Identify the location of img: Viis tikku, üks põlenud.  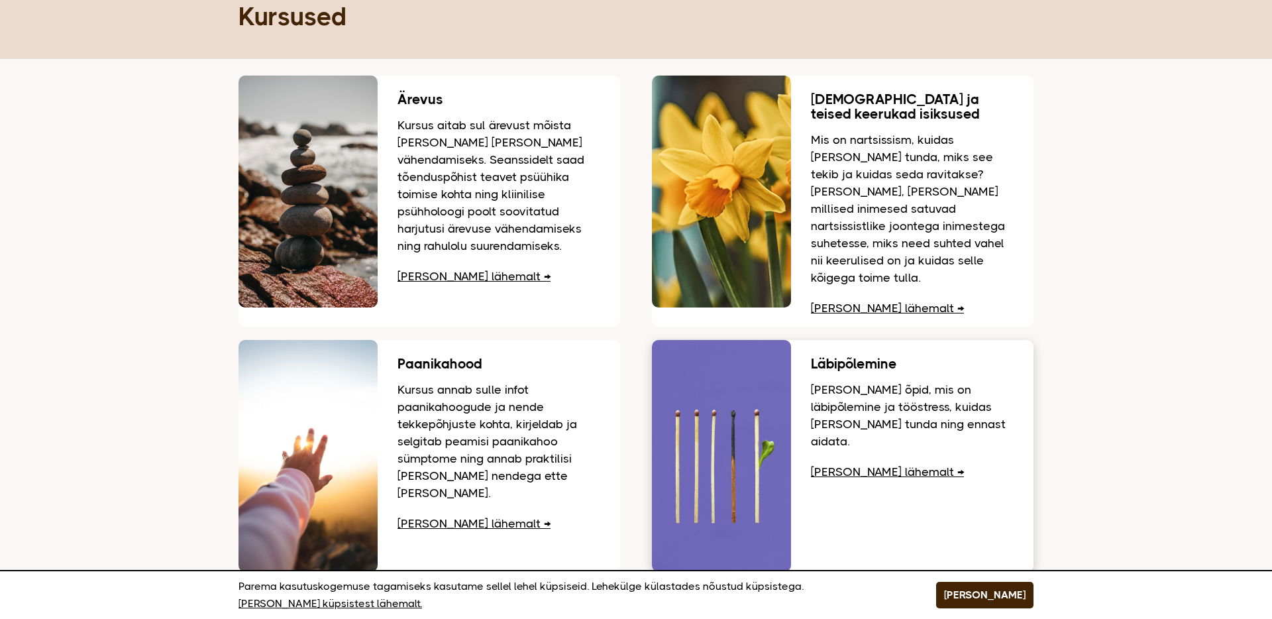
(721, 456).